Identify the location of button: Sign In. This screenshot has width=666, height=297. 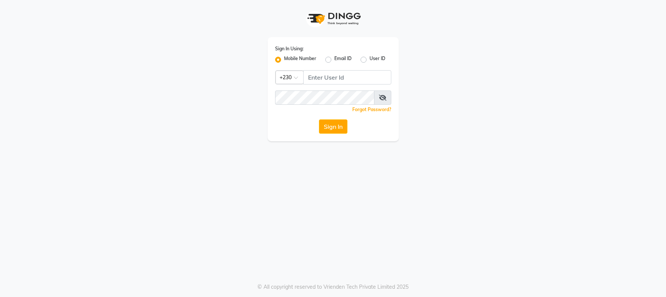
(333, 126).